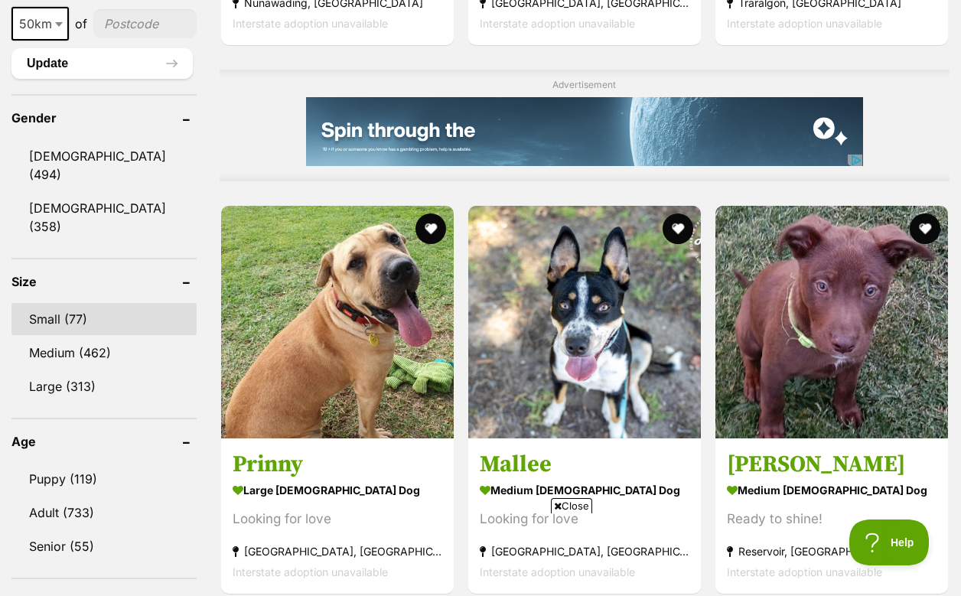 Image resolution: width=961 pixels, height=596 pixels. What do you see at coordinates (104, 353) in the screenshot?
I see `a: Medium (462)` at bounding box center [104, 353].